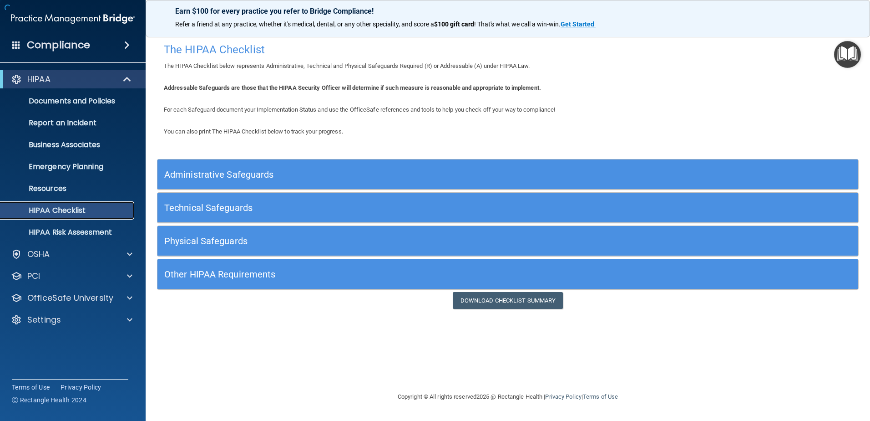  What do you see at coordinates (420, 208) in the screenshot?
I see `h5: Technical Safeguards` at bounding box center [420, 208].